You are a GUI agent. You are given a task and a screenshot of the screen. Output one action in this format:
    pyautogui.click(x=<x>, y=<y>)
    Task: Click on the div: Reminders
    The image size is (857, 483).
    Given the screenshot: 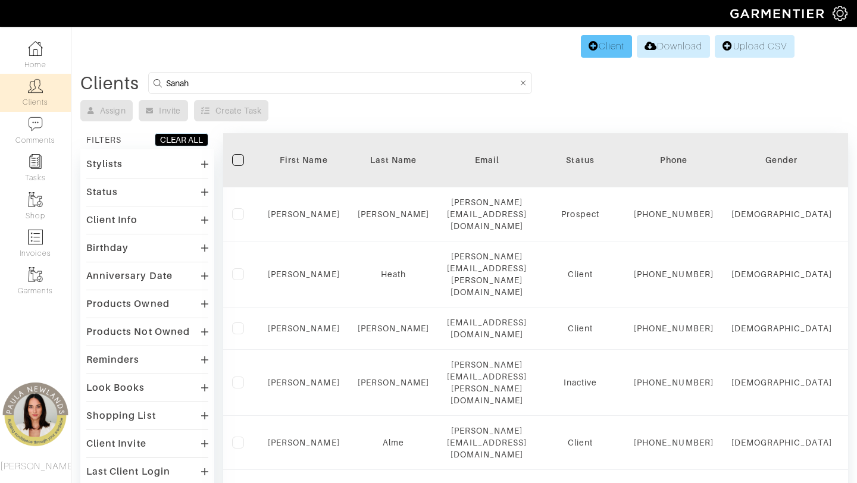 What is the action you would take?
    pyautogui.click(x=113, y=360)
    